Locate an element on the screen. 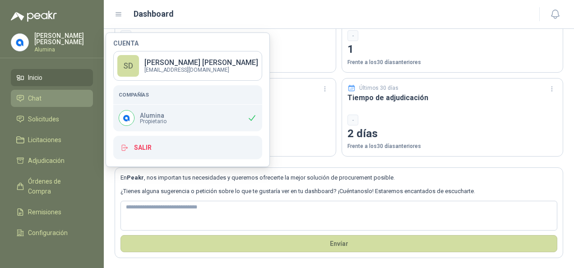  span: Adjudicación is located at coordinates (46, 161).